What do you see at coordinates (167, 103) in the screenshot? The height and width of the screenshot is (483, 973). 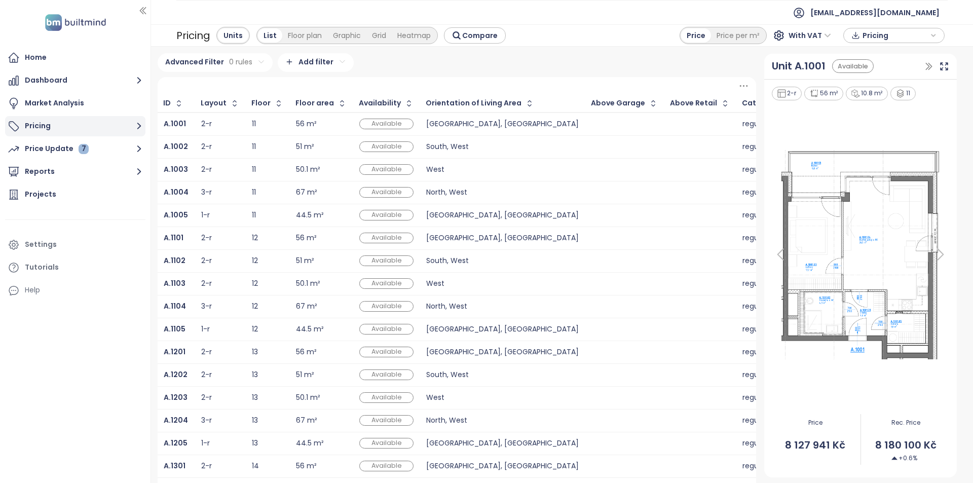 I see `div: ID` at bounding box center [167, 103].